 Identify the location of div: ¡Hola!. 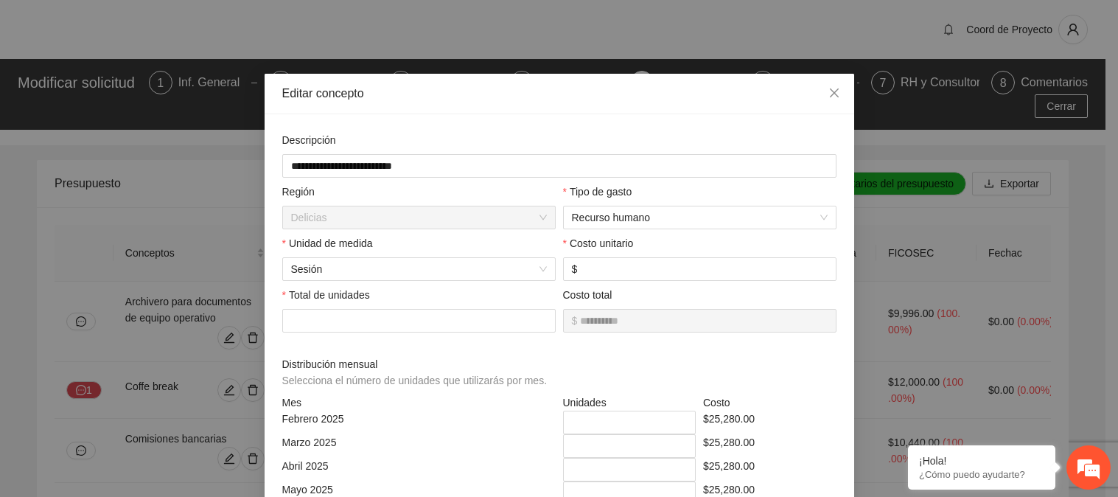
(981, 460).